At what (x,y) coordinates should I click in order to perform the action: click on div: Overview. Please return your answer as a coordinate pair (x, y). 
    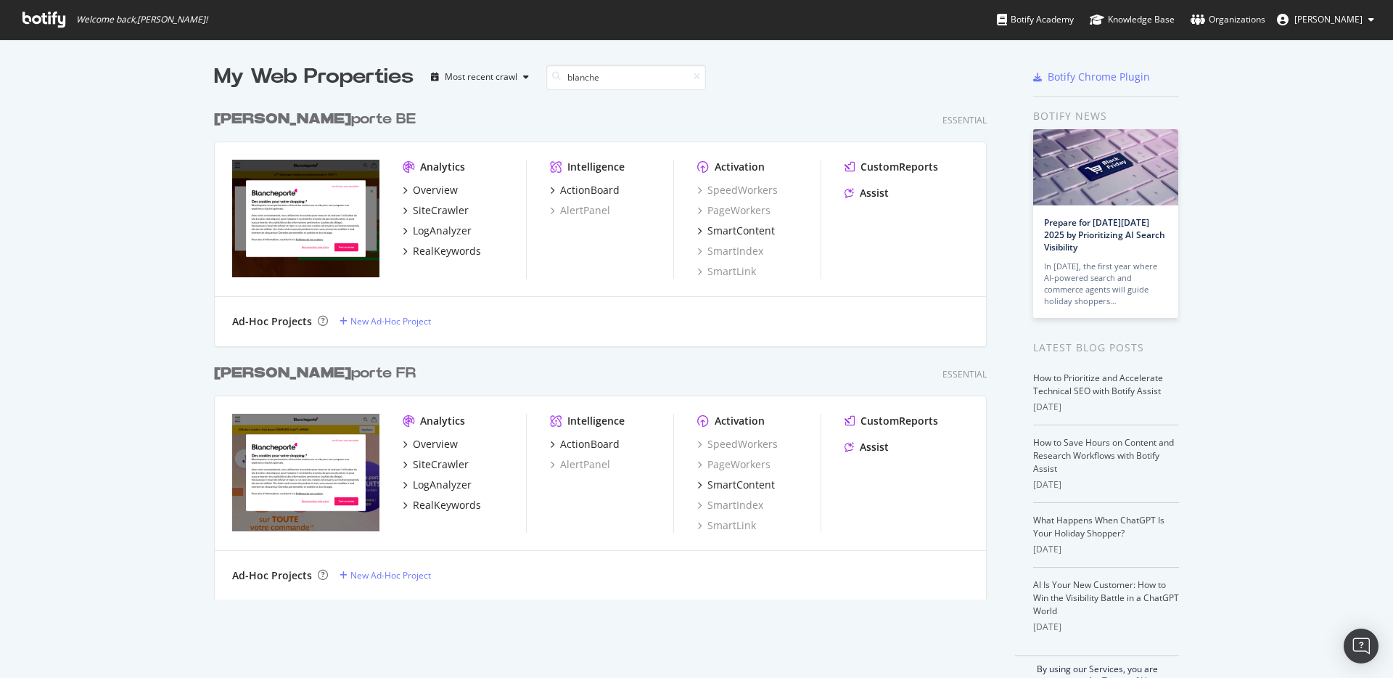
    Looking at the image, I should click on (435, 190).